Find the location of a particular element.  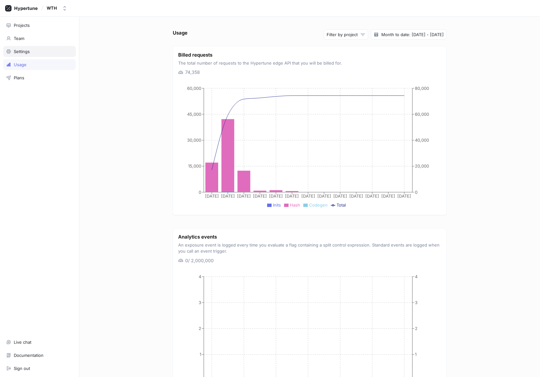

a: Plans is located at coordinates (39, 78).